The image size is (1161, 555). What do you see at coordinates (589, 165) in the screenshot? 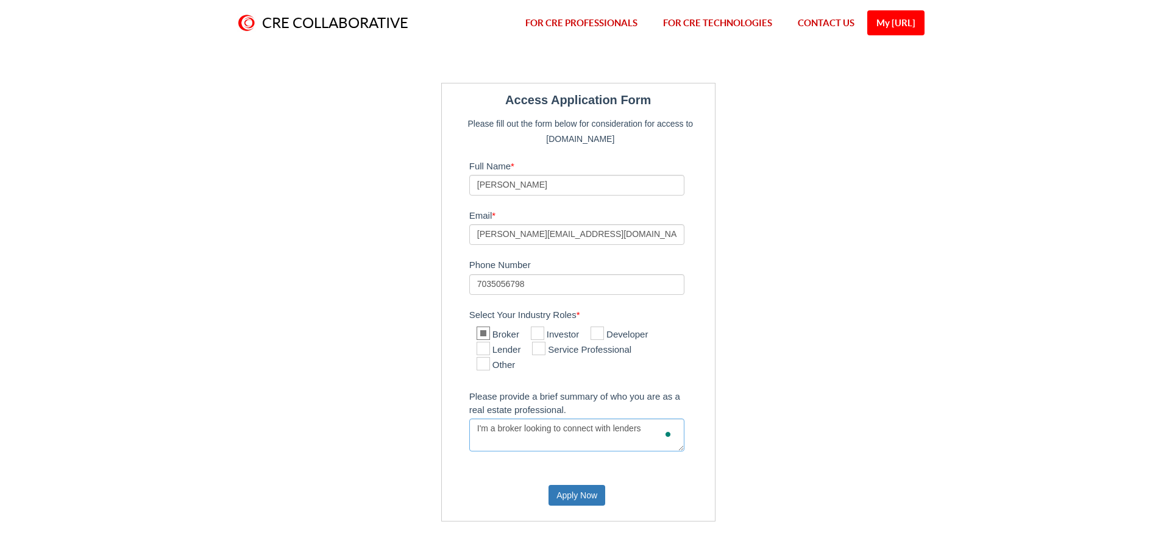
I see `label: Full Name` at bounding box center [589, 165].